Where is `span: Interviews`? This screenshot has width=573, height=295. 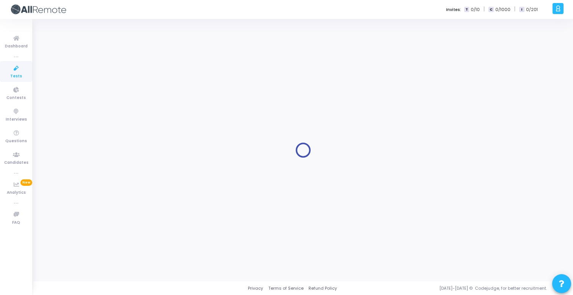 span: Interviews is located at coordinates (16, 119).